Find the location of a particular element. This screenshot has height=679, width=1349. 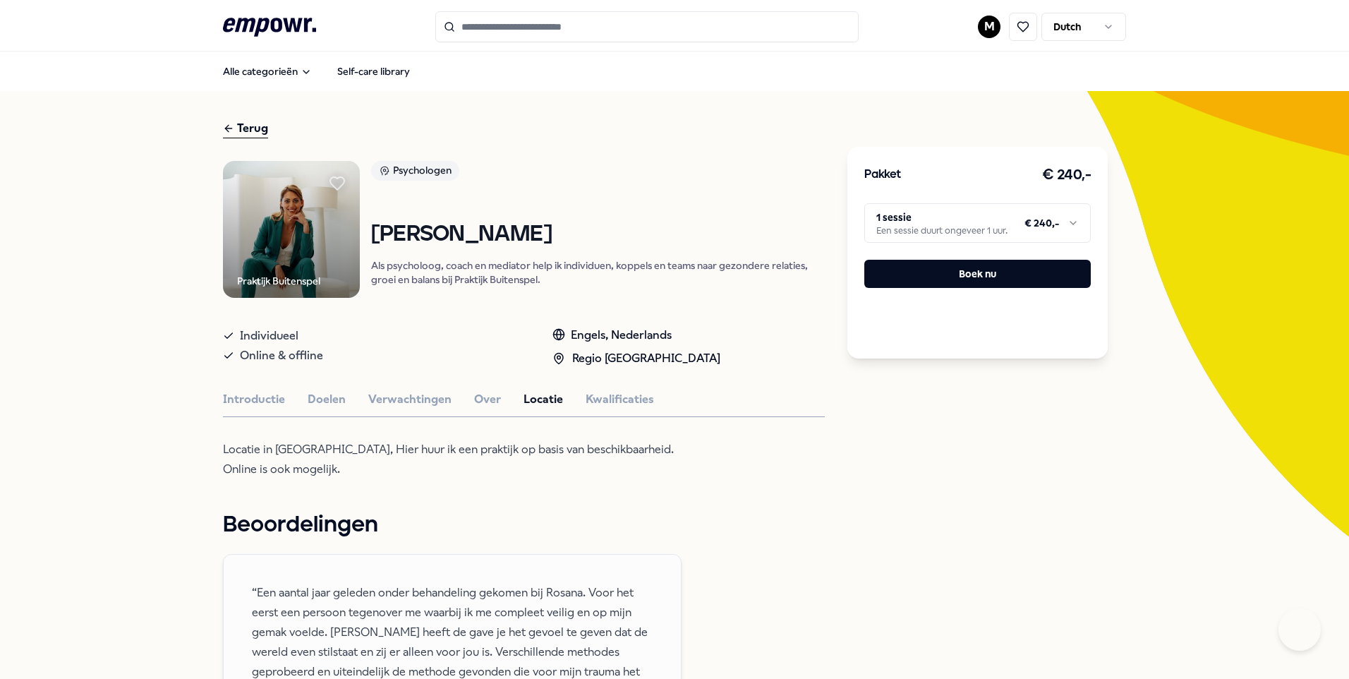

button: Doelen is located at coordinates (327, 399).